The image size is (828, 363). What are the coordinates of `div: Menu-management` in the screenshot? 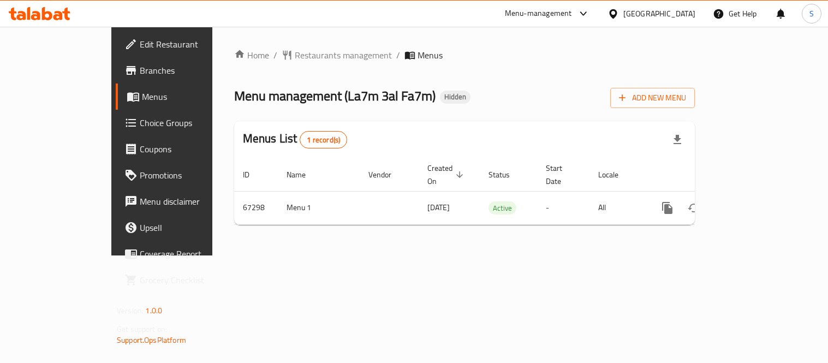 It's located at (538, 14).